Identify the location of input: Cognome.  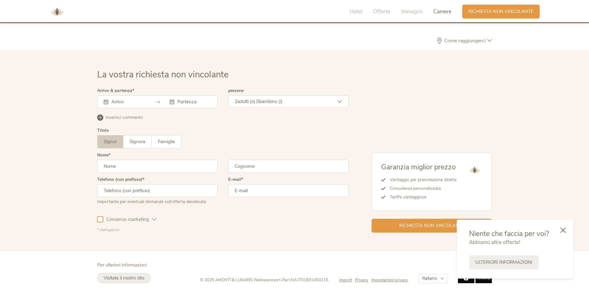
(288, 166).